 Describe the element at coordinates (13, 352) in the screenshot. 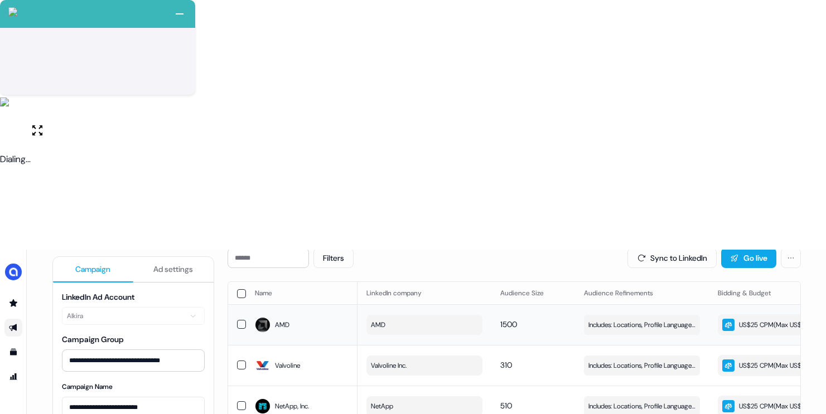

I see `a: Go to templates` at that location.